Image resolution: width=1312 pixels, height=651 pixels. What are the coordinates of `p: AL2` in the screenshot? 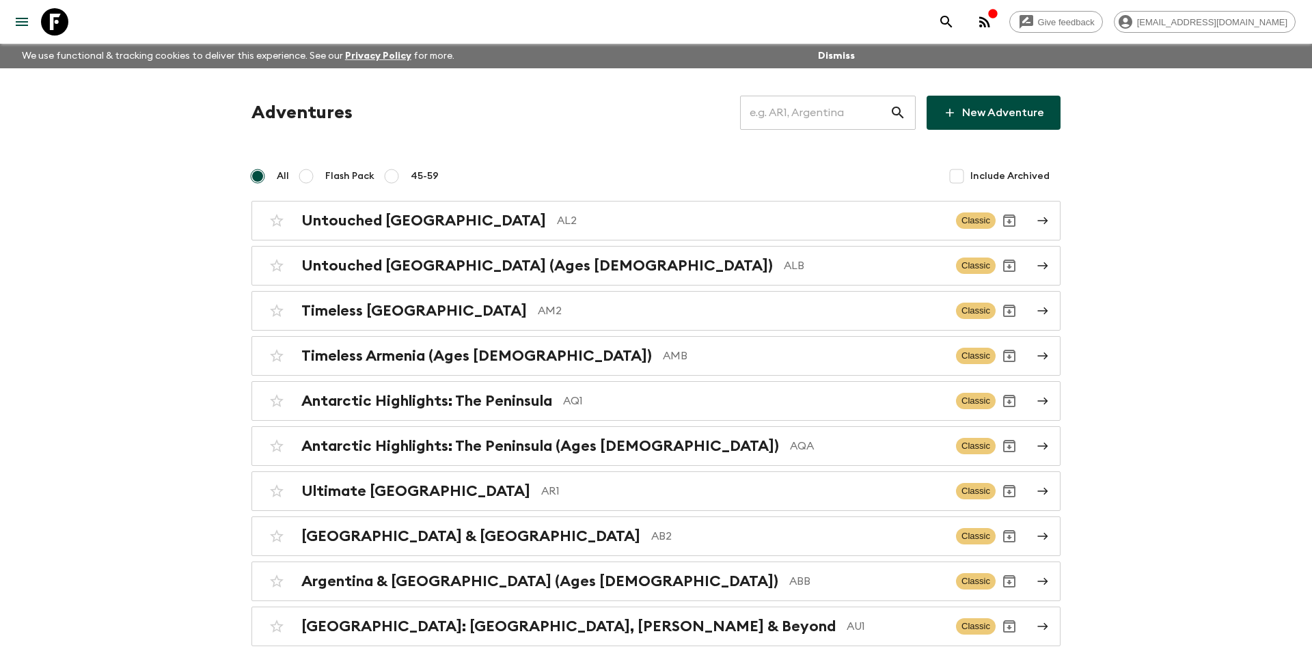 It's located at (751, 221).